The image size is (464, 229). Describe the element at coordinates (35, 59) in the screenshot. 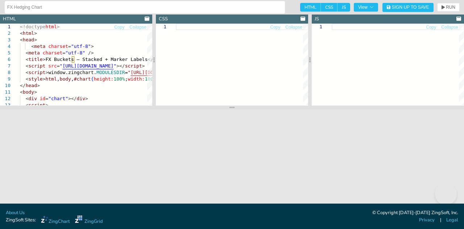

I see `span: title` at that location.